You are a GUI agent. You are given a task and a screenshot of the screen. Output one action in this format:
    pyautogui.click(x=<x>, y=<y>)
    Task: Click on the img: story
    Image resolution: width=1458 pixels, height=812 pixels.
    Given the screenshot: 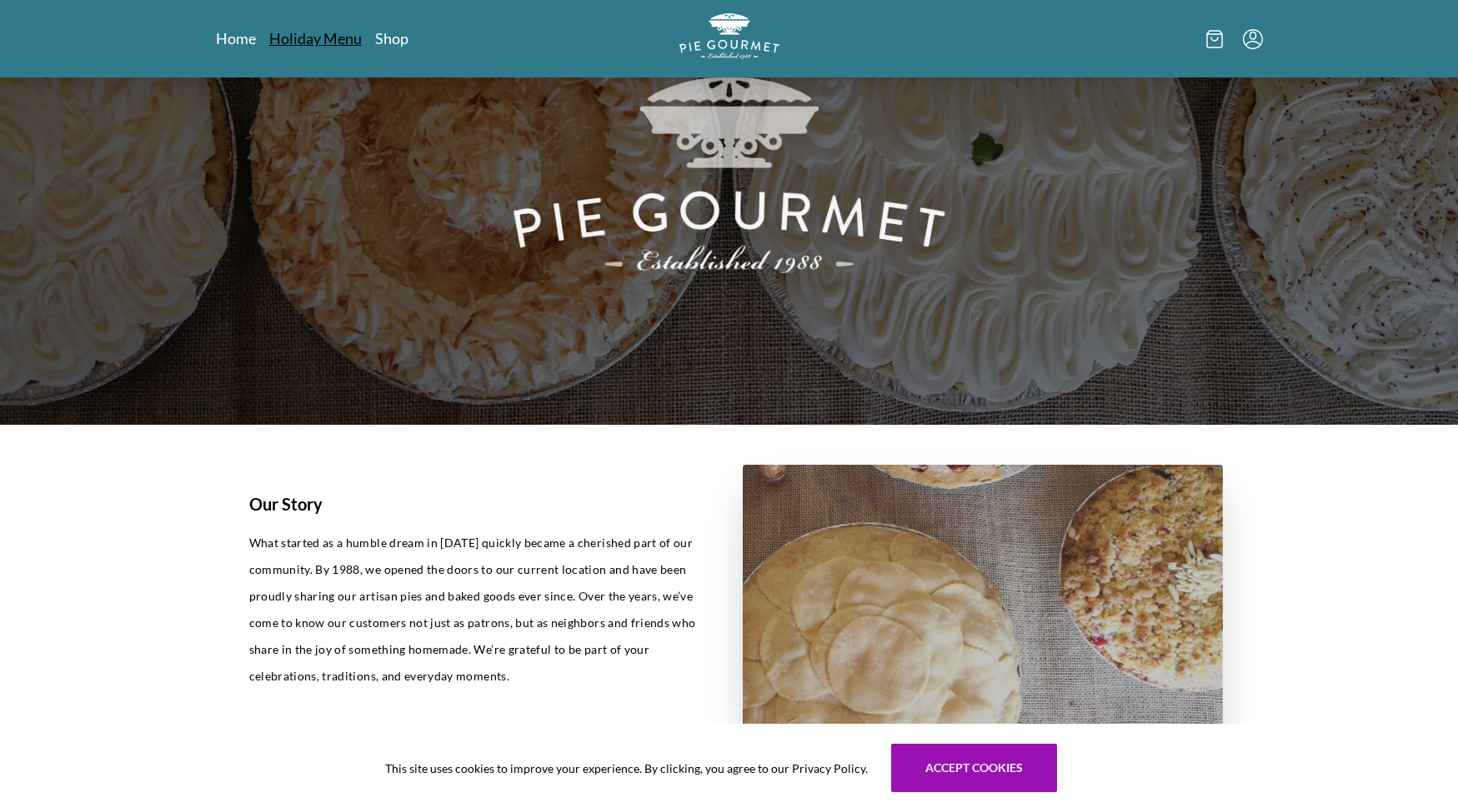 What is the action you would take?
    pyautogui.click(x=983, y=604)
    